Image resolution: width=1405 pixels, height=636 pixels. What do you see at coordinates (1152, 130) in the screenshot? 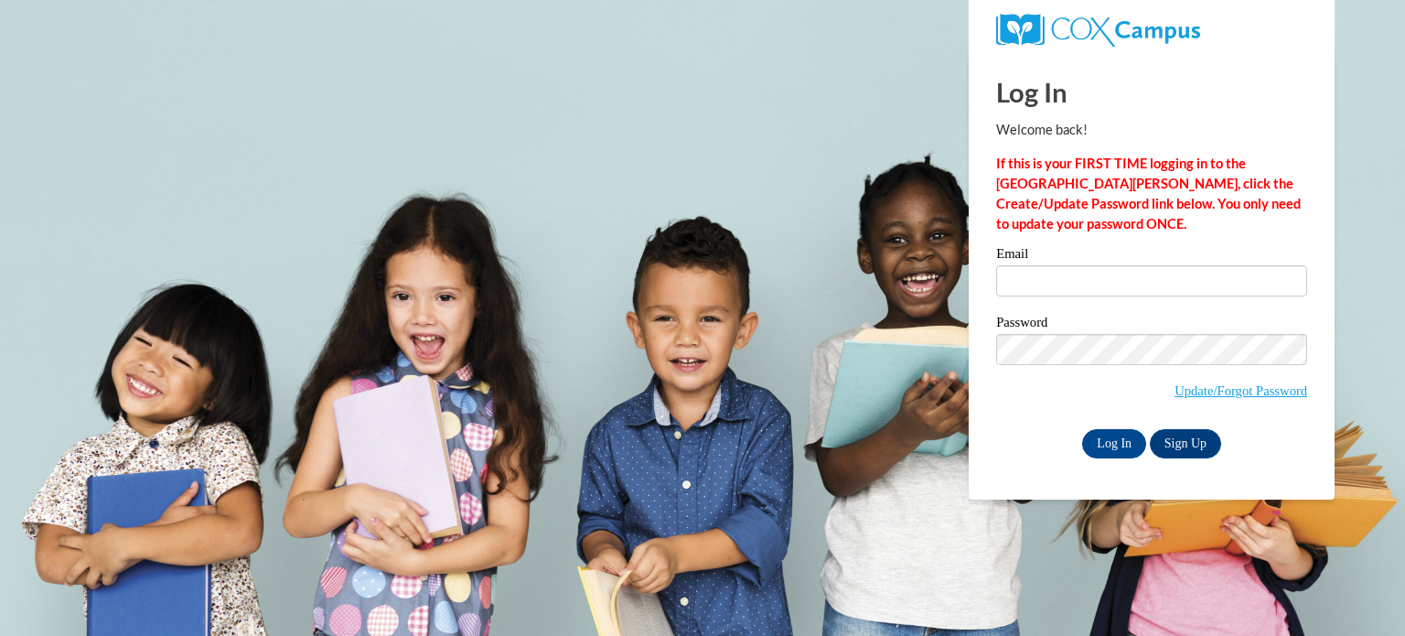
I see `p: Welcome back!` at bounding box center [1152, 130].